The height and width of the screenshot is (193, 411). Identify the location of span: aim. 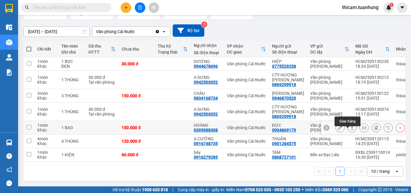
(154, 8).